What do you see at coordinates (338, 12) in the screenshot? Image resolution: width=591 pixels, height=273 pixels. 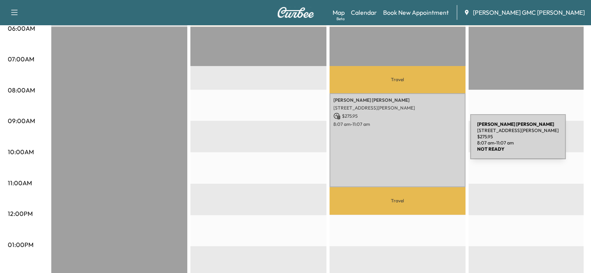 I see `a: MapBeta` at bounding box center [338, 12].